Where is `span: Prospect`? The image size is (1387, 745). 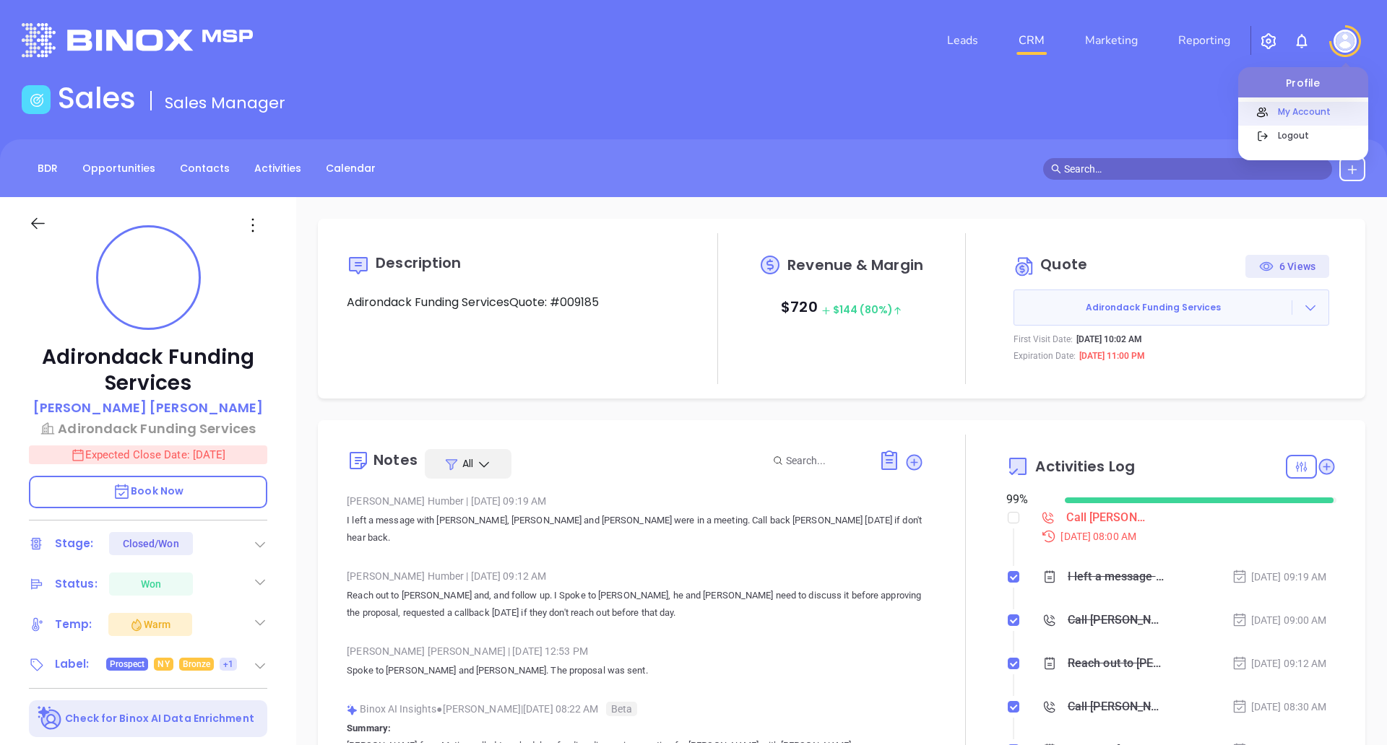 span: Prospect is located at coordinates (127, 664).